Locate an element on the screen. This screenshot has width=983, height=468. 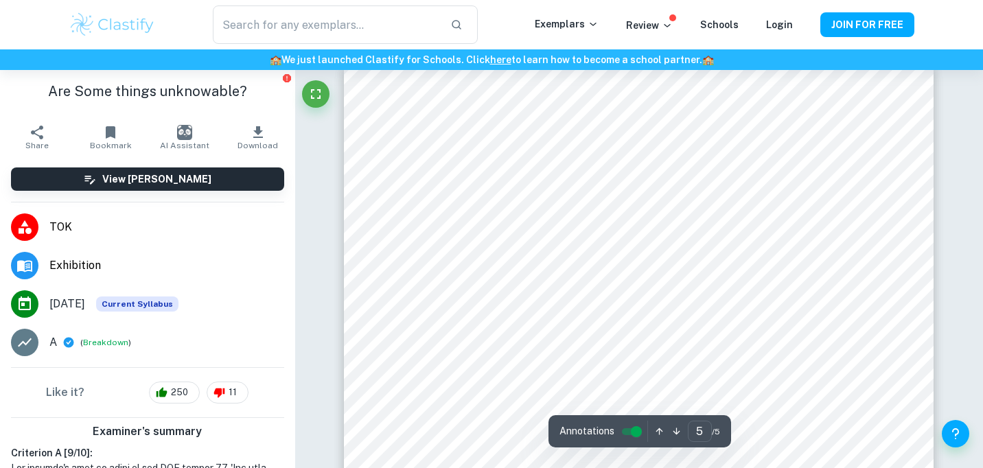
button: Help and Feedback is located at coordinates (956, 434).